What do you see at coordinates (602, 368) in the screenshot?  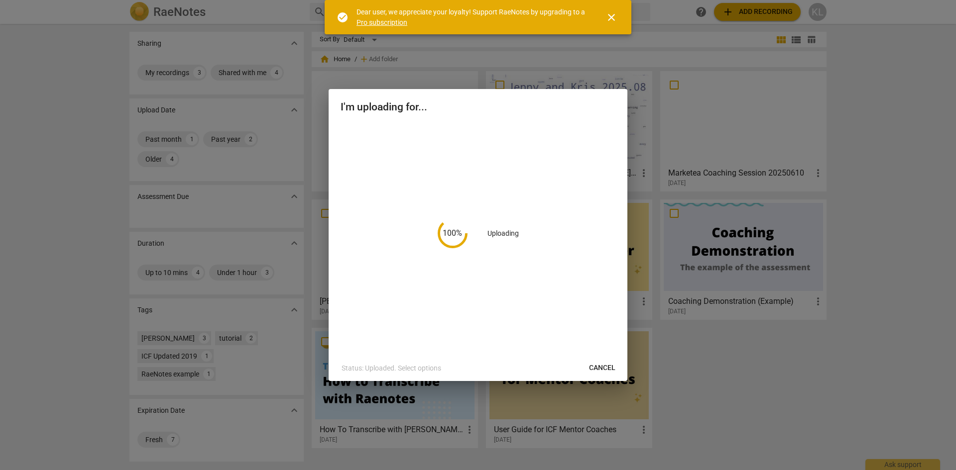 I see `span: Cancel` at bounding box center [602, 368].